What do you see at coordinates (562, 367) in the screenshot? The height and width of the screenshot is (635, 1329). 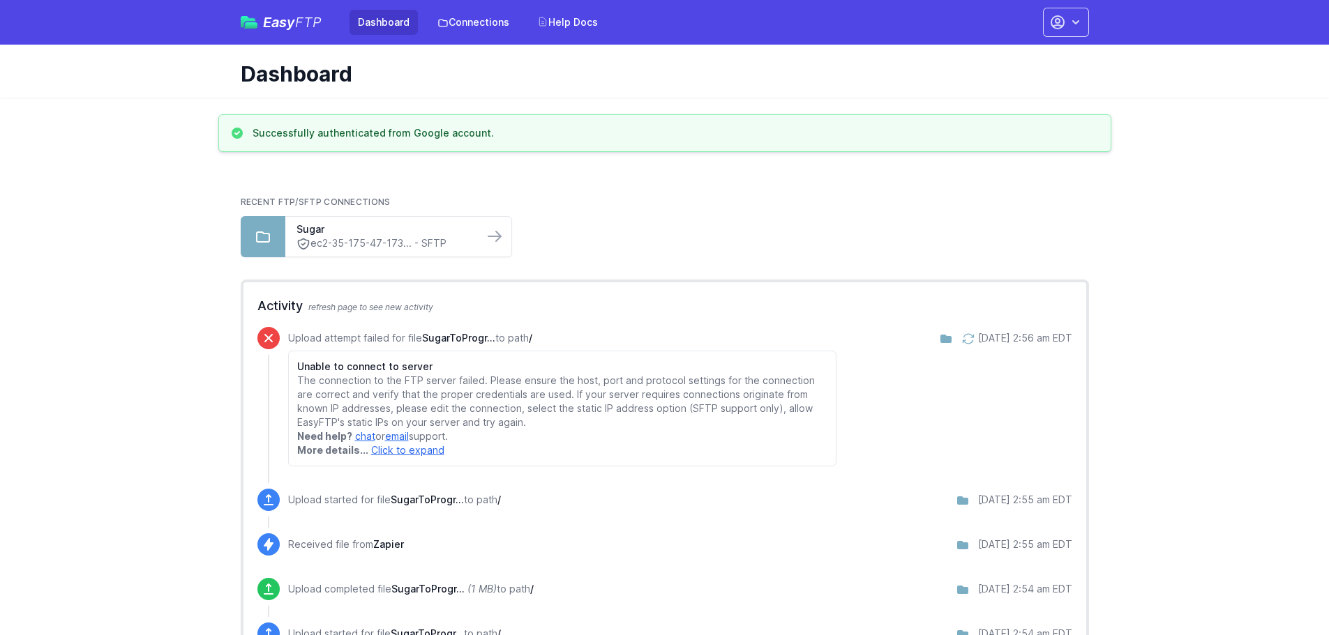 I see `h6: Unable to connect to server` at bounding box center [562, 367].